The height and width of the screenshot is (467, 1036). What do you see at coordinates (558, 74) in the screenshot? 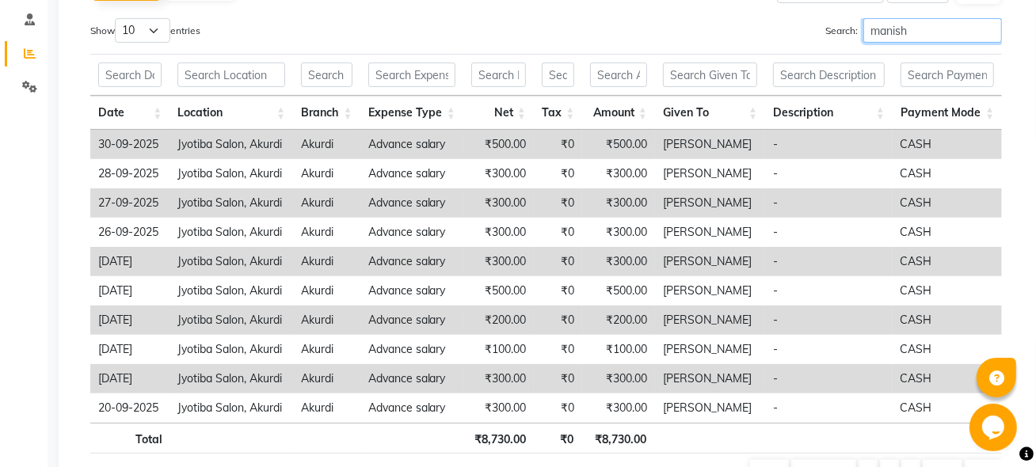
I see `input: Search Tax` at bounding box center [558, 74].